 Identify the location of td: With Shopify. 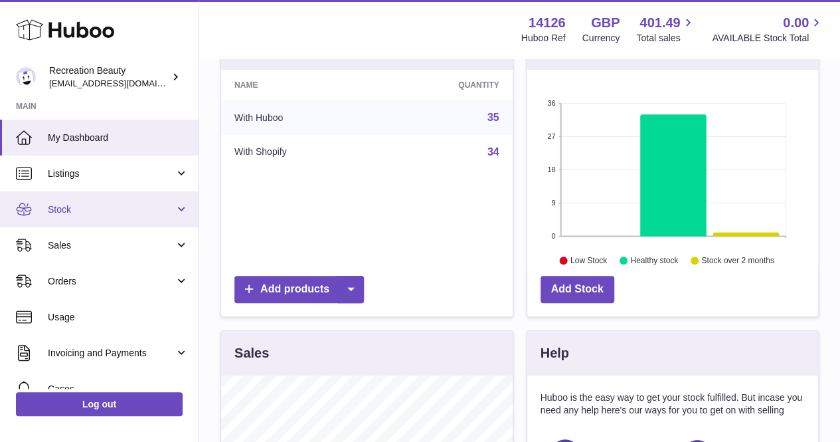
(300, 152).